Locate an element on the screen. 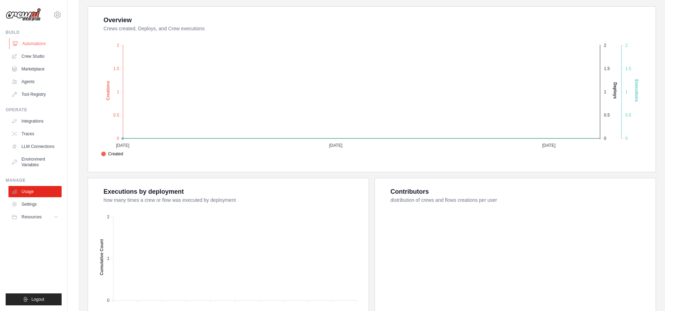 The width and height of the screenshot is (676, 311). div: Manage is located at coordinates (33, 180).